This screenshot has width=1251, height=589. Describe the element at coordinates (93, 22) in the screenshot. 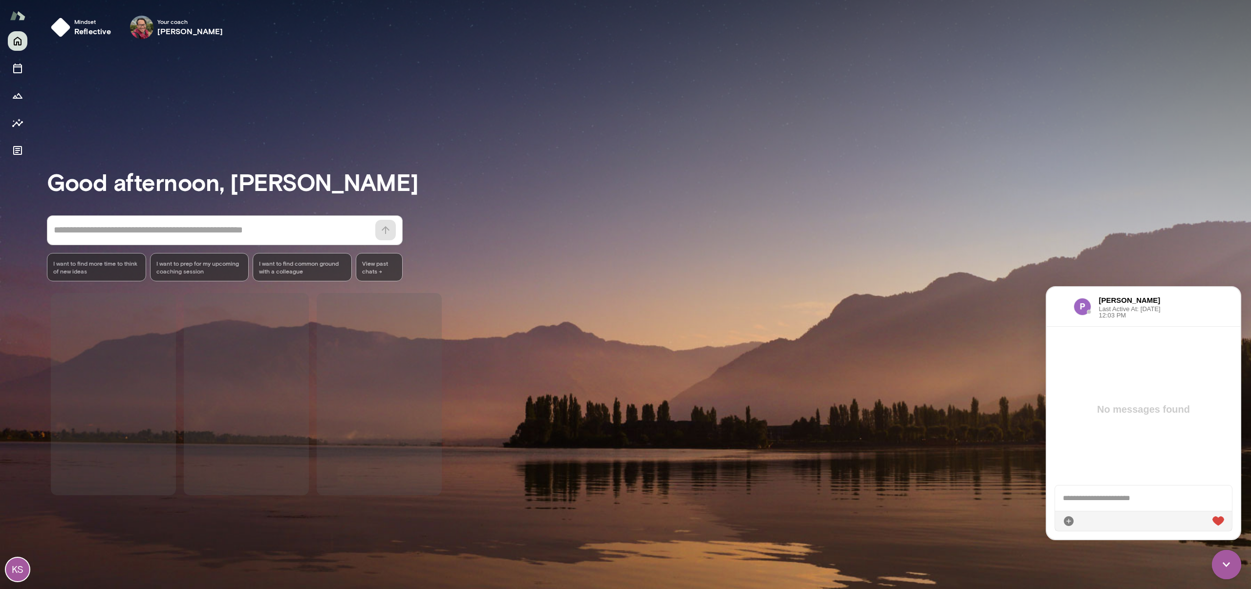

I see `span: Mindset` at that location.